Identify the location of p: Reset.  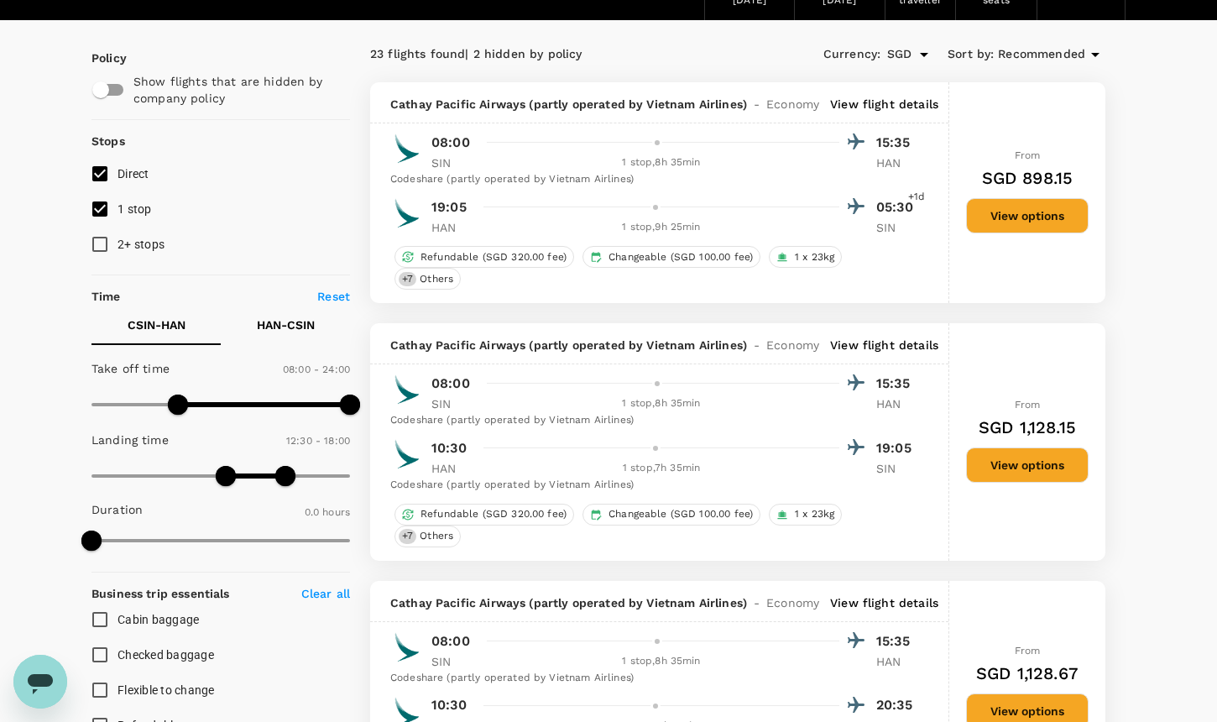
(333, 296).